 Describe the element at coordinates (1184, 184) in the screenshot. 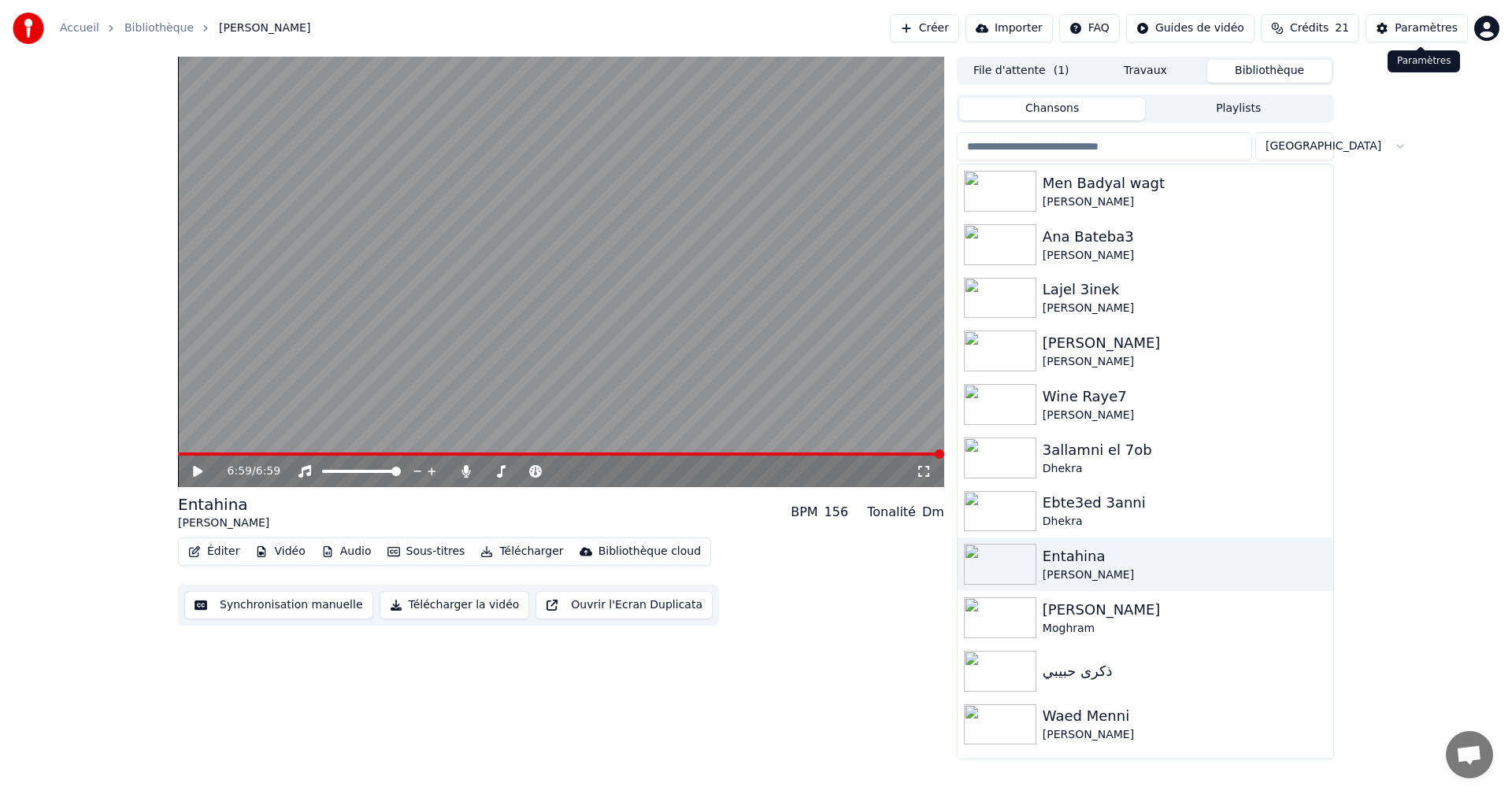

I see `div: Men Badyal wagt` at that location.